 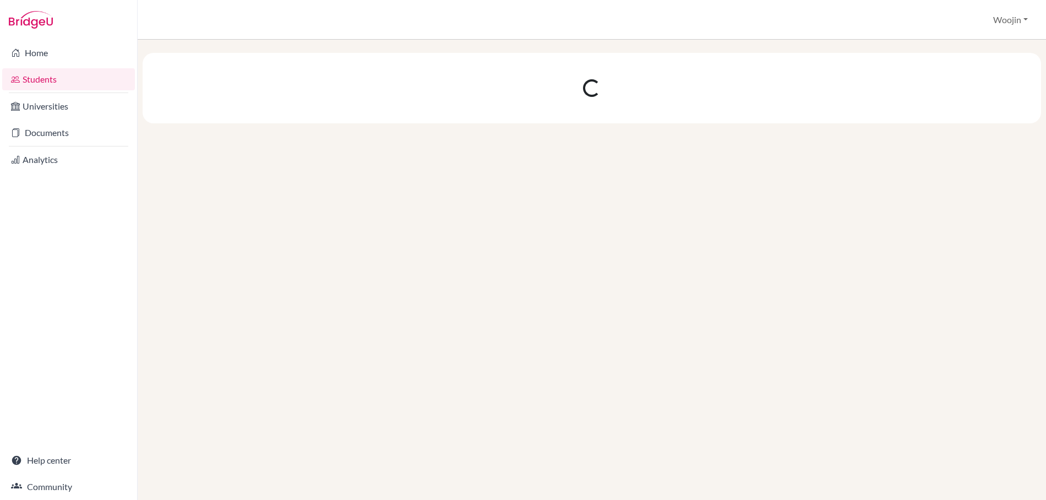 I want to click on a: Students, so click(x=68, y=79).